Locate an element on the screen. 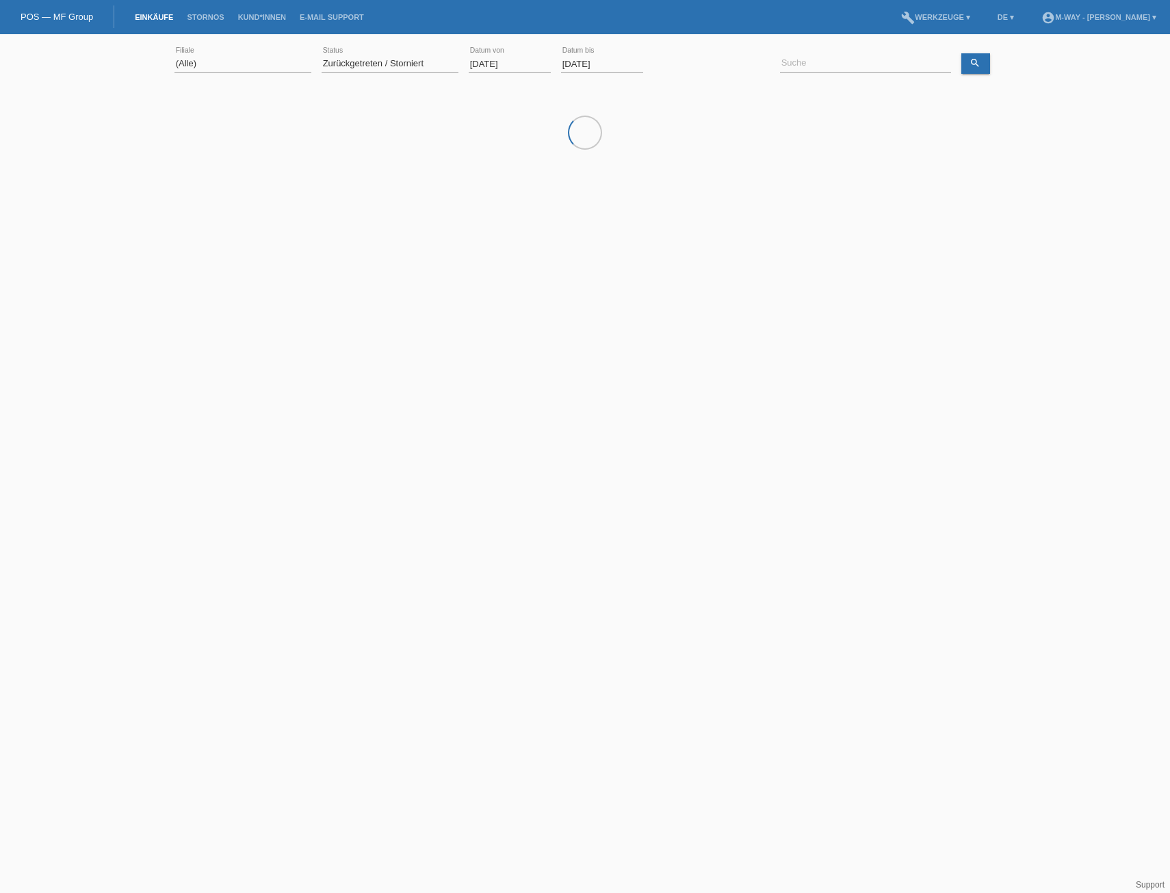 Image resolution: width=1170 pixels, height=893 pixels. a: Support is located at coordinates (1150, 885).